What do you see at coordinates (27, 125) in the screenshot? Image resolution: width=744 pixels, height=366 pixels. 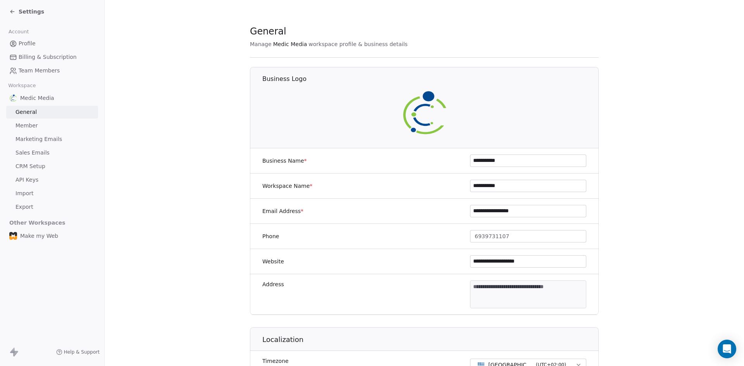 I see `span: Member` at bounding box center [27, 125].